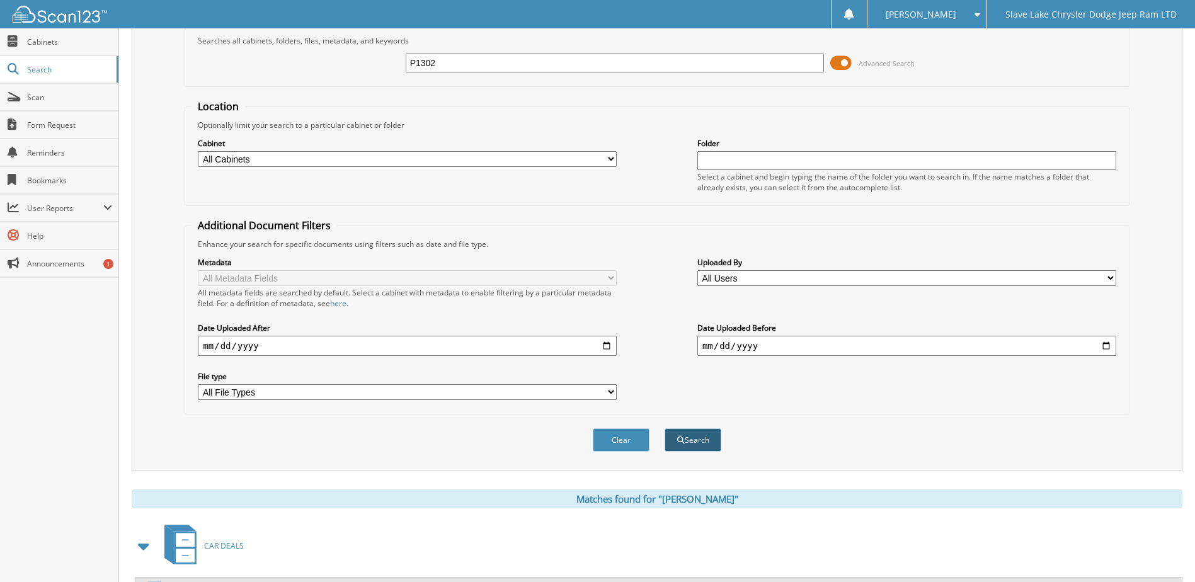  I want to click on img: scan123-logo-white.svg, so click(60, 14).